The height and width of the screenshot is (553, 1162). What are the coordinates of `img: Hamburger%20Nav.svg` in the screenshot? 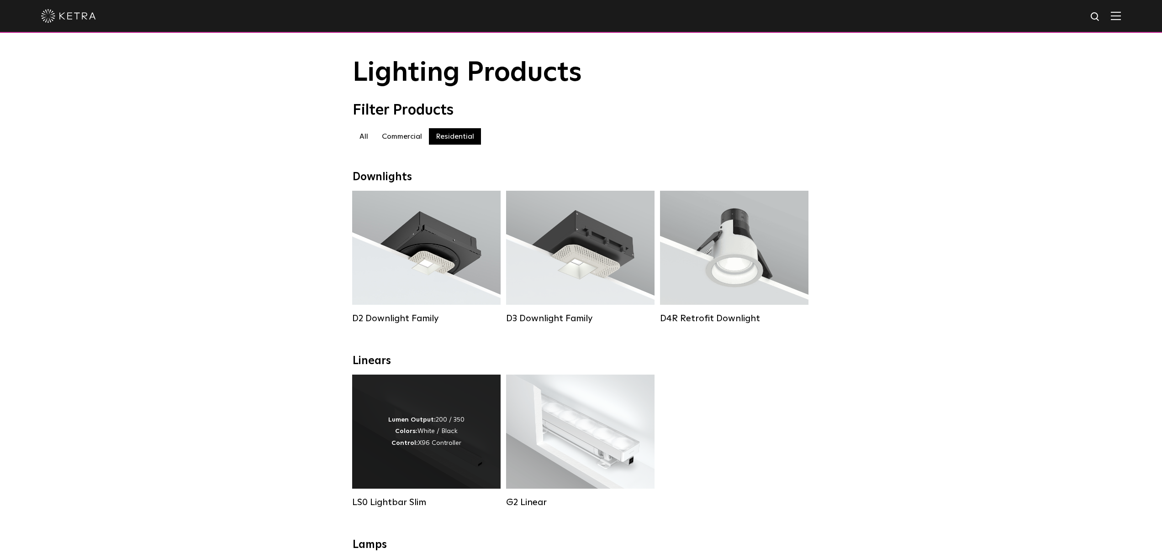 It's located at (1116, 16).